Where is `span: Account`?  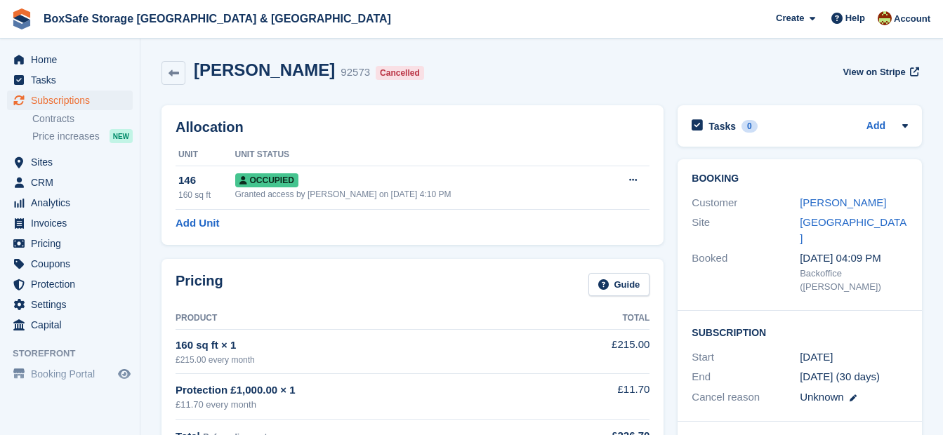
span: Account is located at coordinates (912, 19).